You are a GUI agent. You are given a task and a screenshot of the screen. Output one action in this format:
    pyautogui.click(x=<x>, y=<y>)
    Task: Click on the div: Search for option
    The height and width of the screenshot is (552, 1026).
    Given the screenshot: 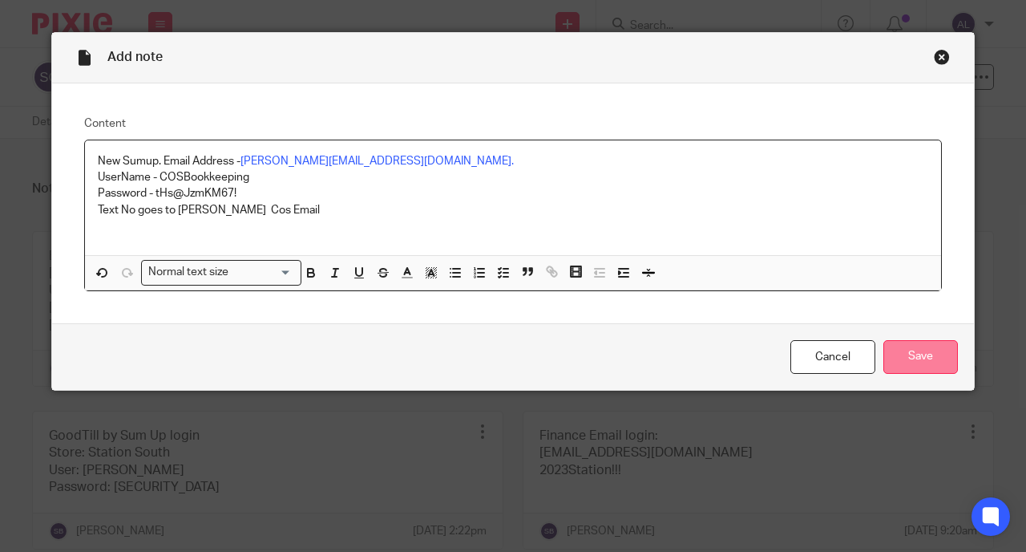 What is the action you would take?
    pyautogui.click(x=221, y=272)
    